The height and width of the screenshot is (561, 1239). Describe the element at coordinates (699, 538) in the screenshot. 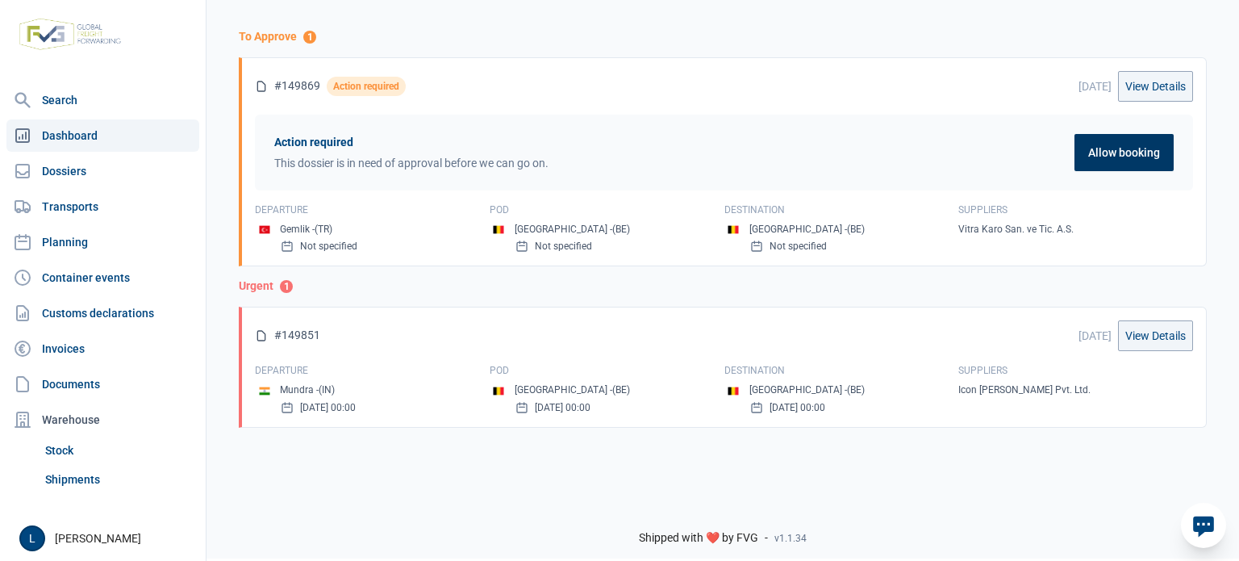

I see `span: Shipped with ❤️ by FVG` at that location.